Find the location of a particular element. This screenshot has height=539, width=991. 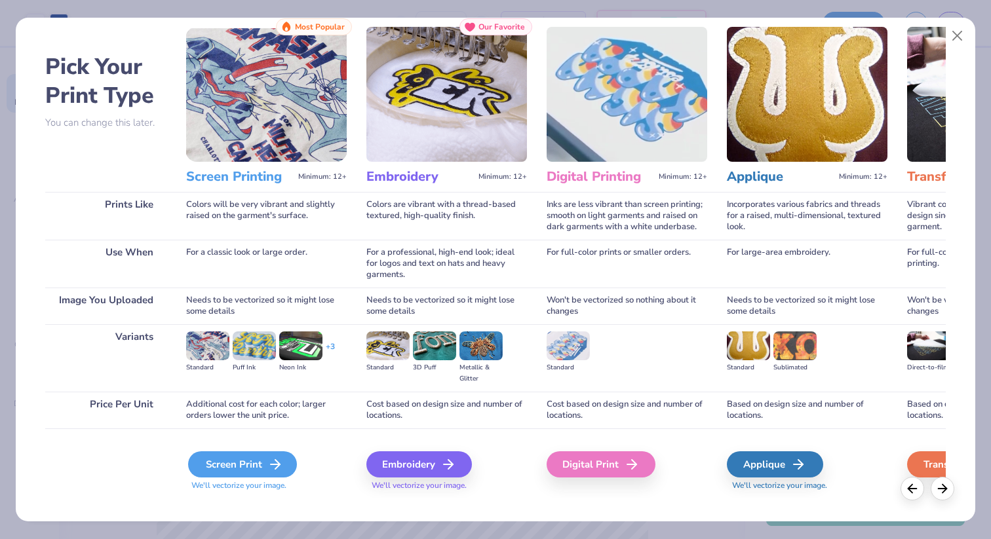

h2: Pick Your Print Type is located at coordinates (106, 81).